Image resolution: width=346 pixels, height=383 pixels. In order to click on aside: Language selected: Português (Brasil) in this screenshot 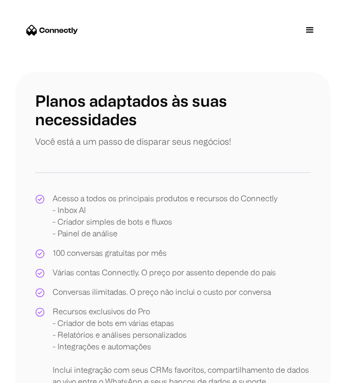, I will do `click(34, 372)`.